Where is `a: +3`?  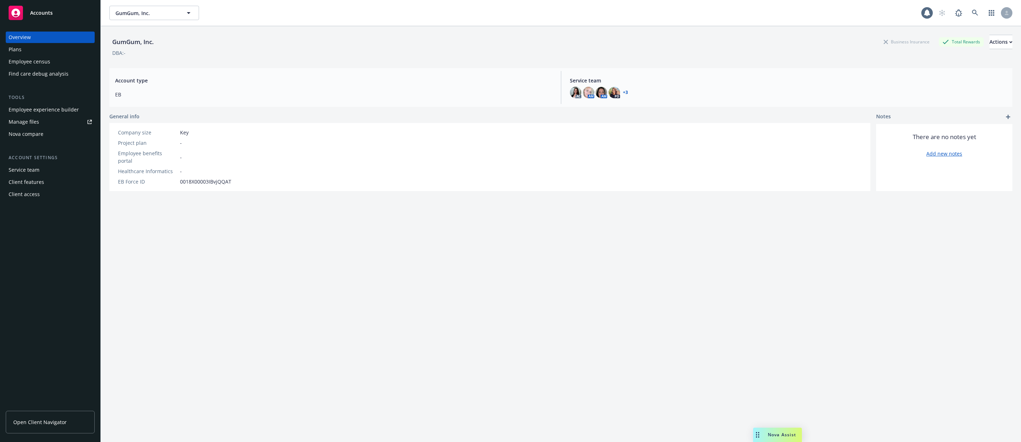
a: +3 is located at coordinates (625, 93).